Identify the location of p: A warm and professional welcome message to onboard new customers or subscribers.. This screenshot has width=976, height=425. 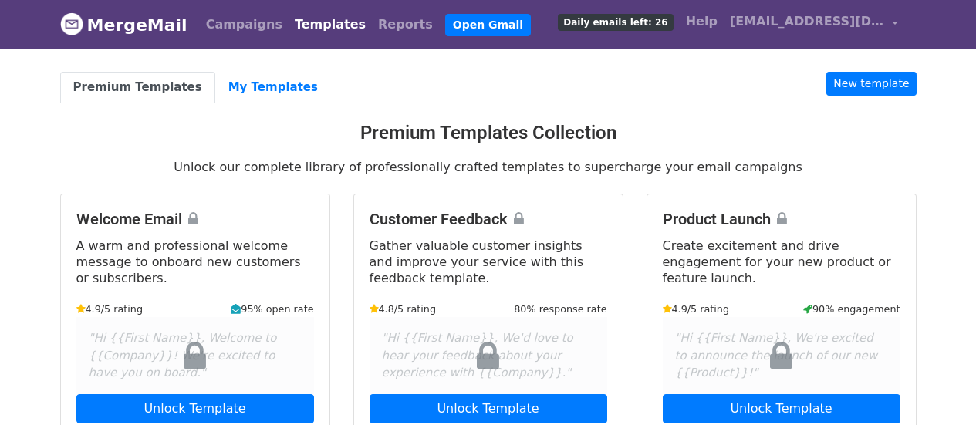
(195, 262).